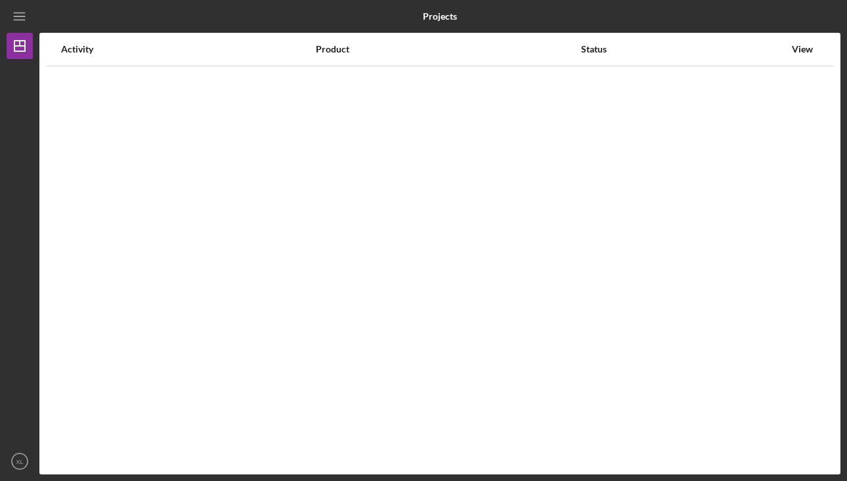 This screenshot has width=847, height=481. What do you see at coordinates (683, 49) in the screenshot?
I see `div: Status` at bounding box center [683, 49].